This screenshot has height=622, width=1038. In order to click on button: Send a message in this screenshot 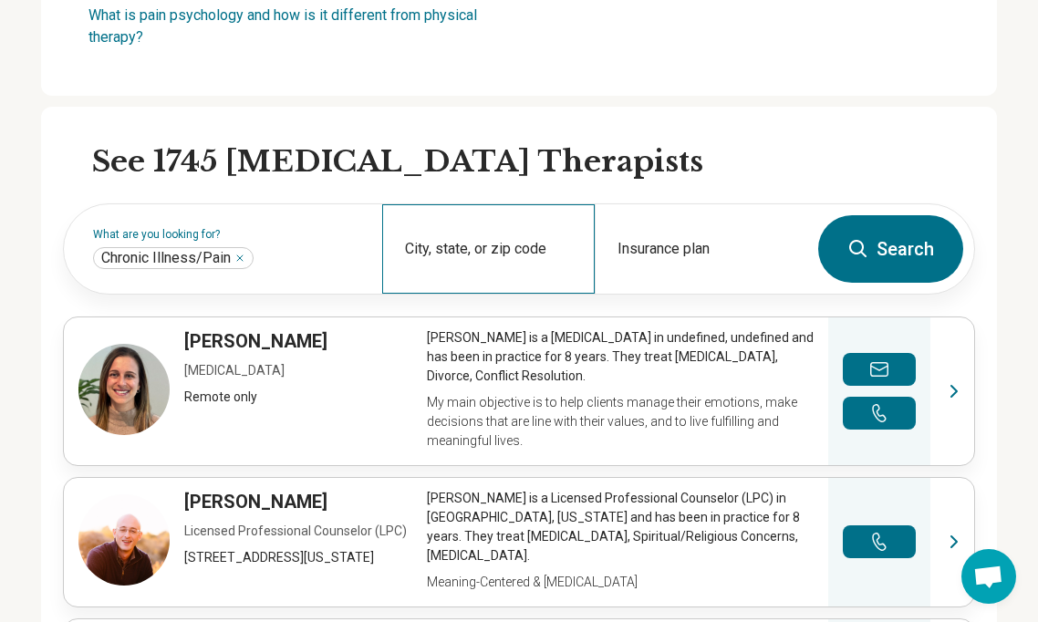, I will do `click(879, 369)`.